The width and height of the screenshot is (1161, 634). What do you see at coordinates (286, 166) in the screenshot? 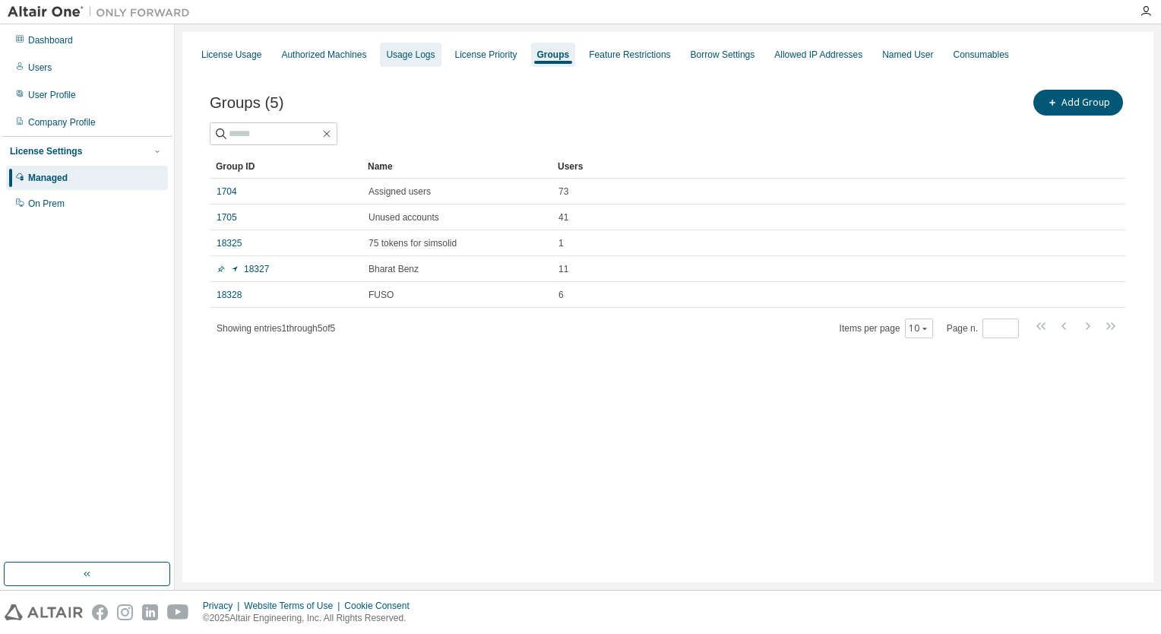
I see `div: Group ID` at bounding box center [286, 166].